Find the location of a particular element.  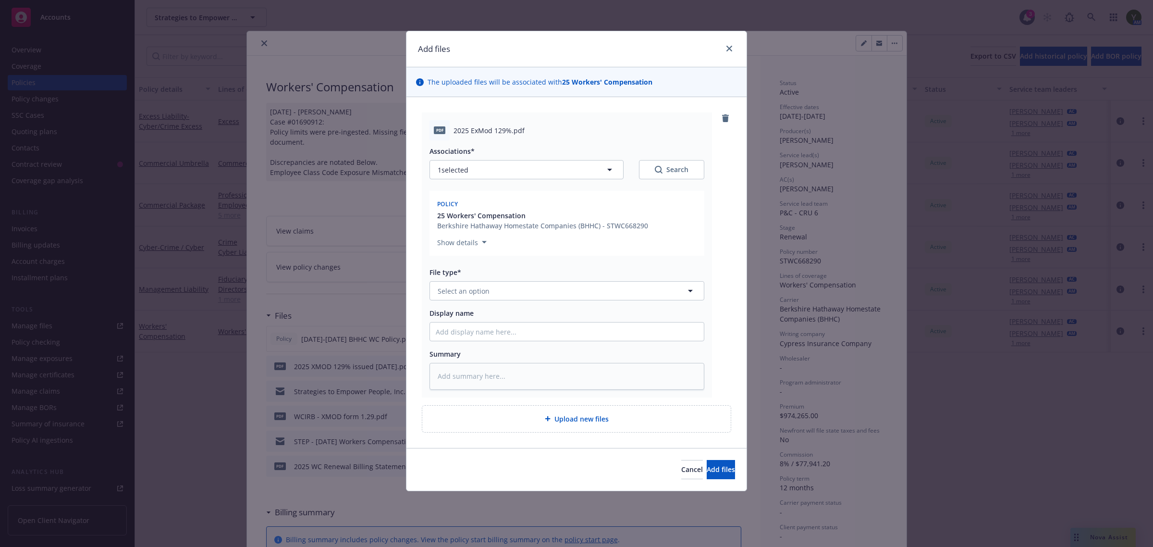

button: Cancel is located at coordinates (692, 470).